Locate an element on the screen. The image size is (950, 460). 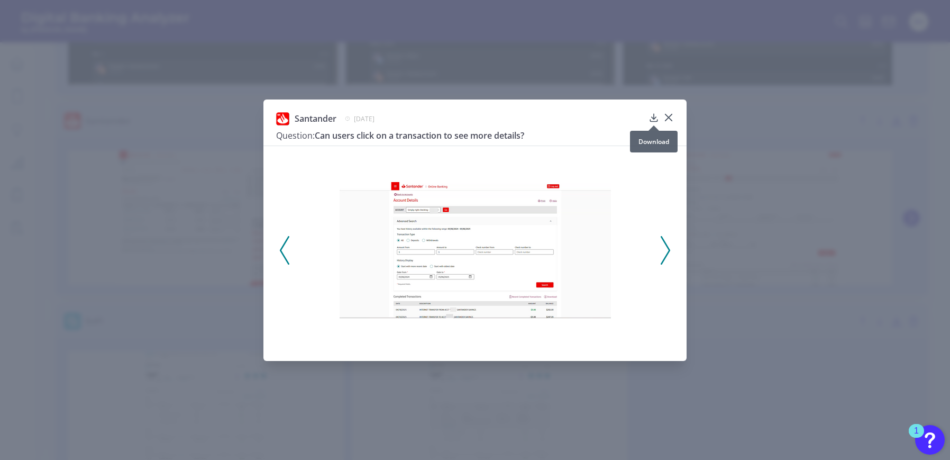
button: Open Resource Center, 1 new notification is located at coordinates (930, 440).